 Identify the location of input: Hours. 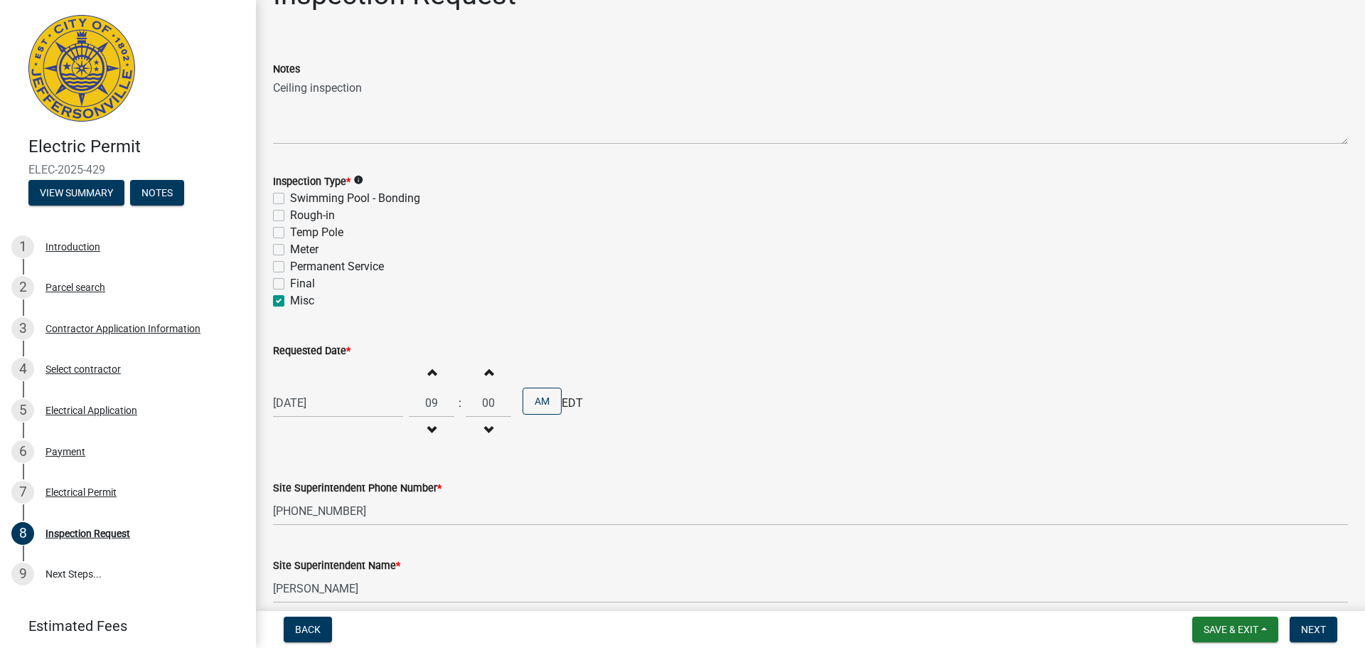
(432, 402).